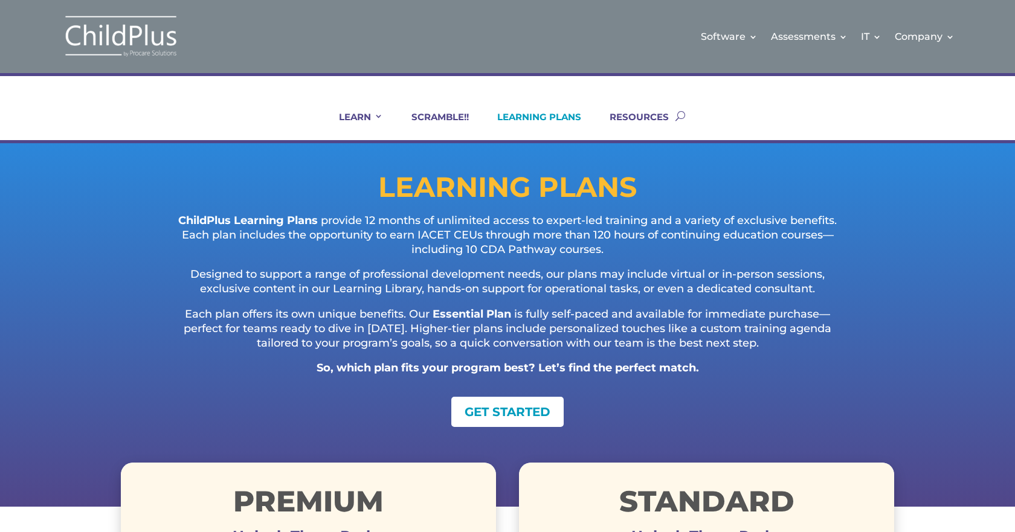 The width and height of the screenshot is (1015, 532). What do you see at coordinates (508, 334) in the screenshot?
I see `p: Each plan offers its own unique benefits. Our is fully self-paced and available for immediate pur...` at bounding box center [508, 334].